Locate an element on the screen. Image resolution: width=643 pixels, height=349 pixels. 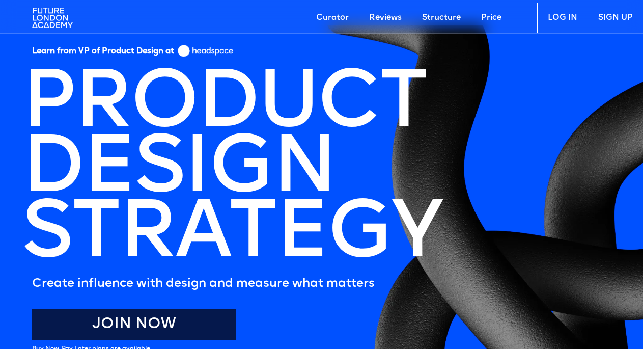
h5: Learn from VP of Product Design at is located at coordinates (103, 53).